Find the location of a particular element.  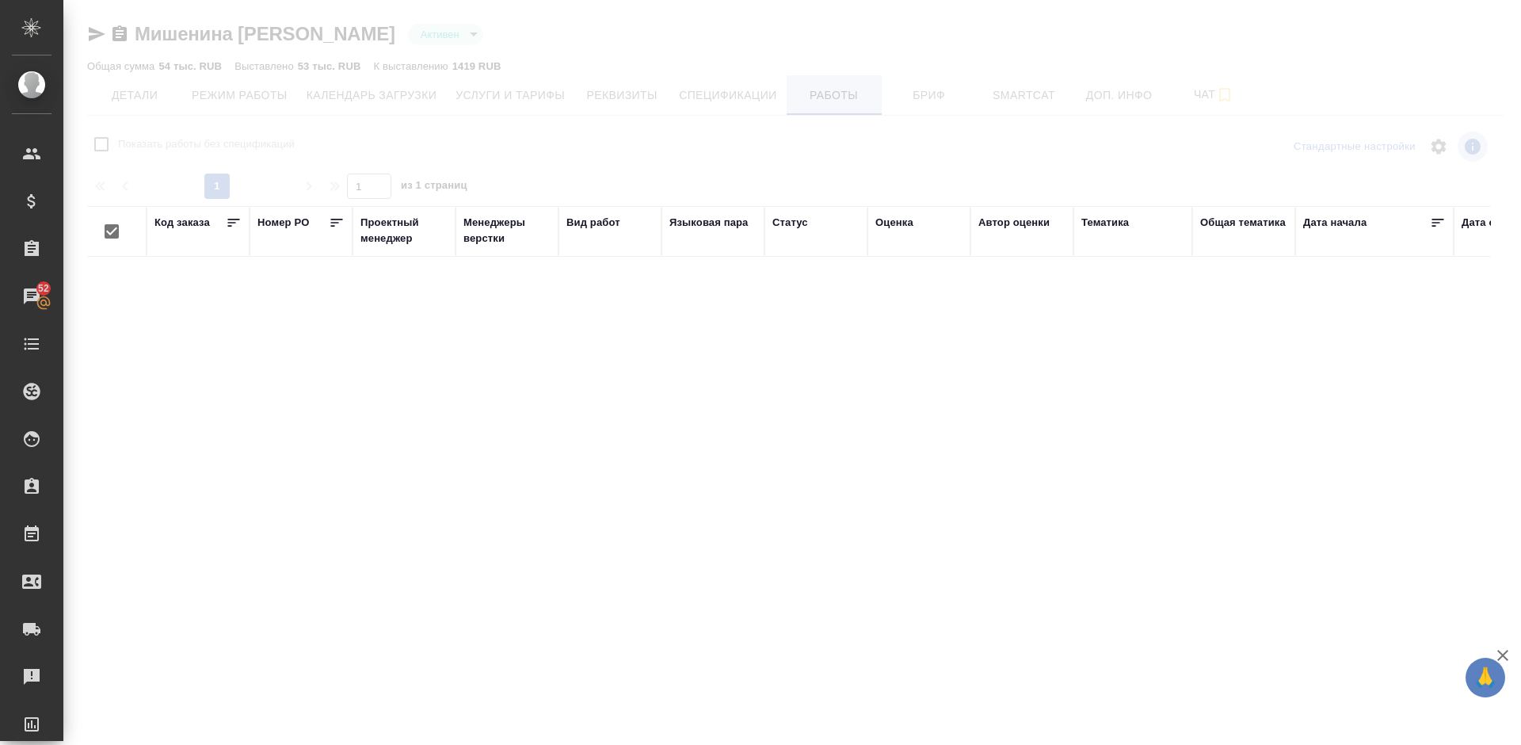

div: Автор оценки is located at coordinates (1014, 223).